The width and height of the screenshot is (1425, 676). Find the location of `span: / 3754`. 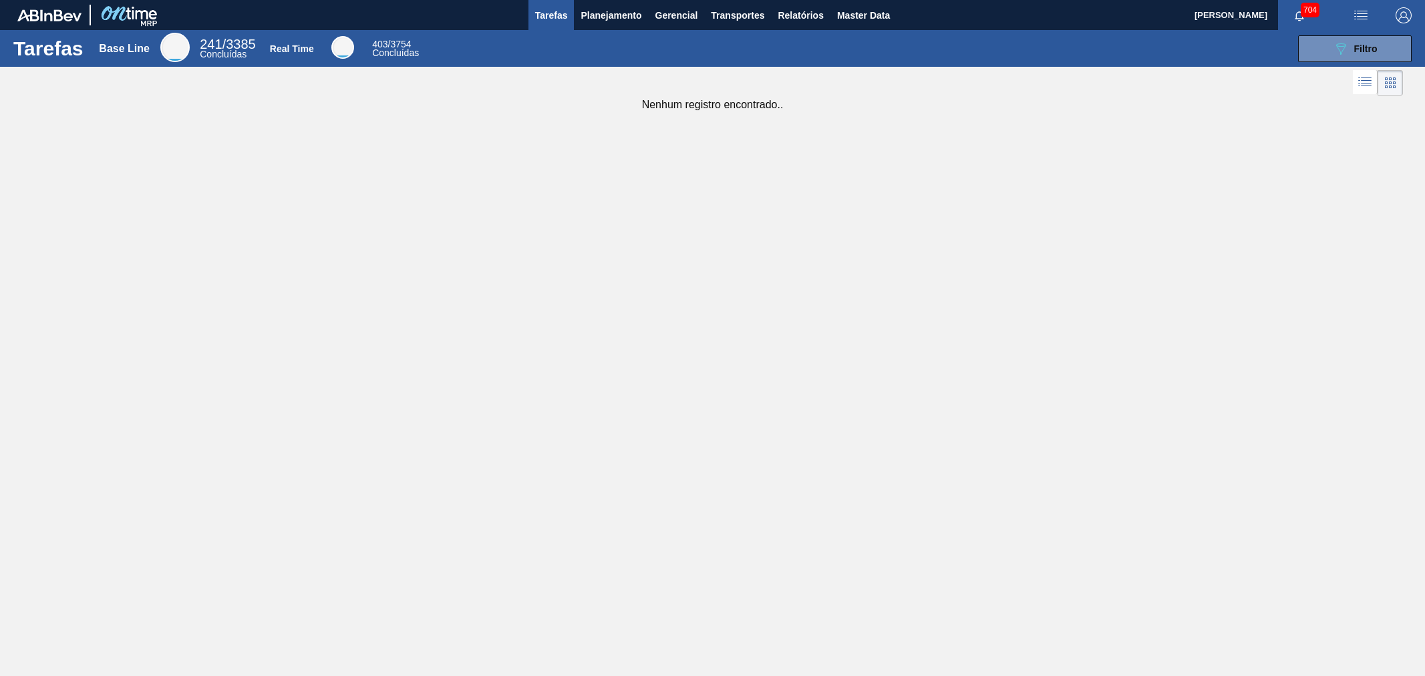

span: / 3754 is located at coordinates (391, 44).